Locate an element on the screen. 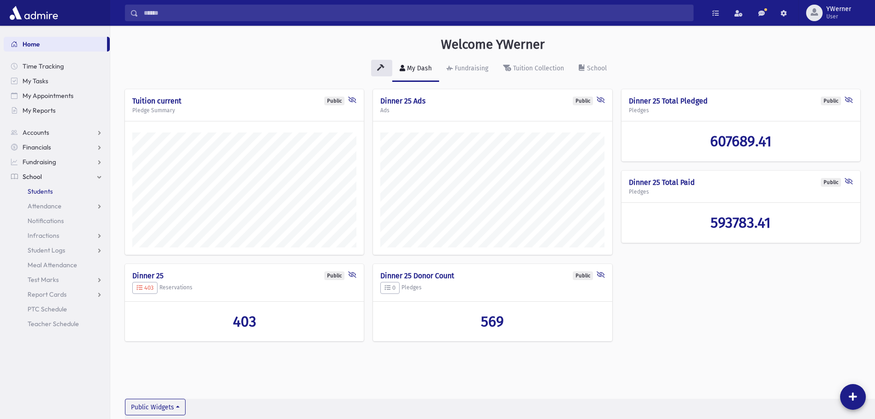 This screenshot has height=419, width=875. span: 593783.41 is located at coordinates (741, 222).